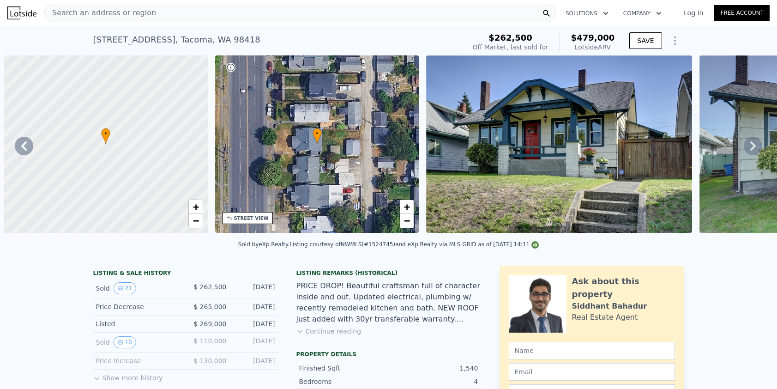 This screenshot has width=777, height=389. What do you see at coordinates (510, 47) in the screenshot?
I see `div: Off Market, last sold for` at bounding box center [510, 47].